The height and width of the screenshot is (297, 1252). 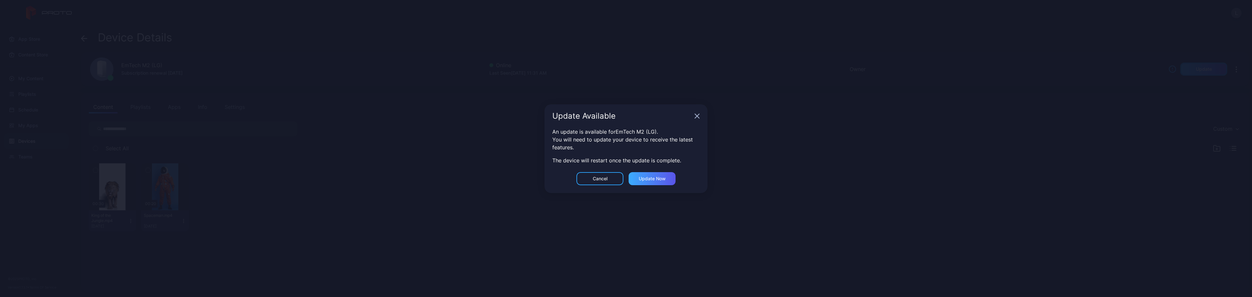 What do you see at coordinates (622, 116) in the screenshot?
I see `div: Update Available` at bounding box center [622, 116].